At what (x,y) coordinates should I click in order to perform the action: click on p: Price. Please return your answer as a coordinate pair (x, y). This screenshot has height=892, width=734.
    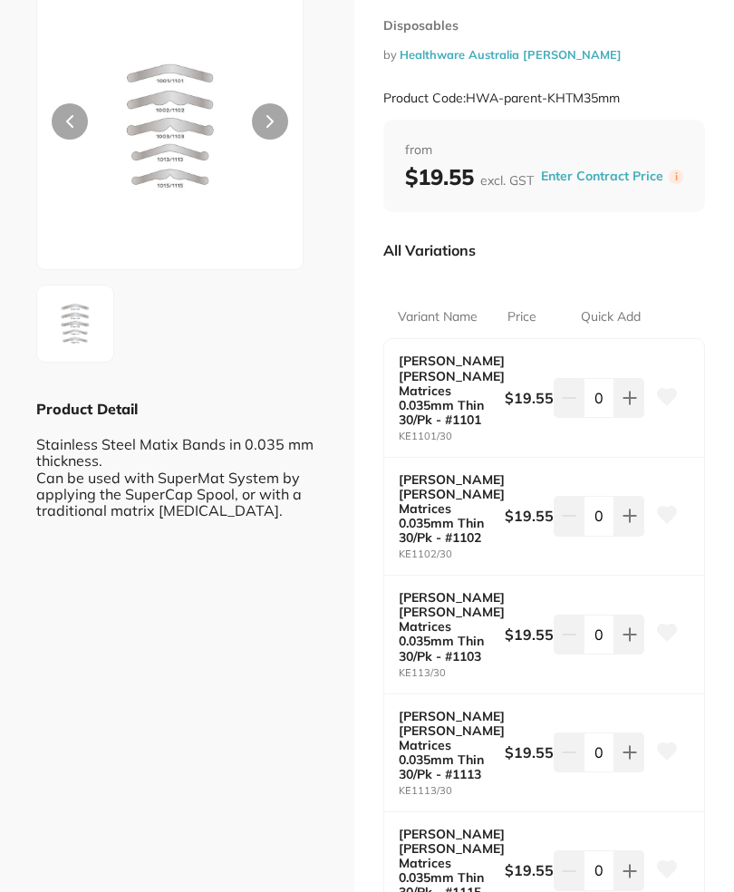
    Looking at the image, I should click on (522, 317).